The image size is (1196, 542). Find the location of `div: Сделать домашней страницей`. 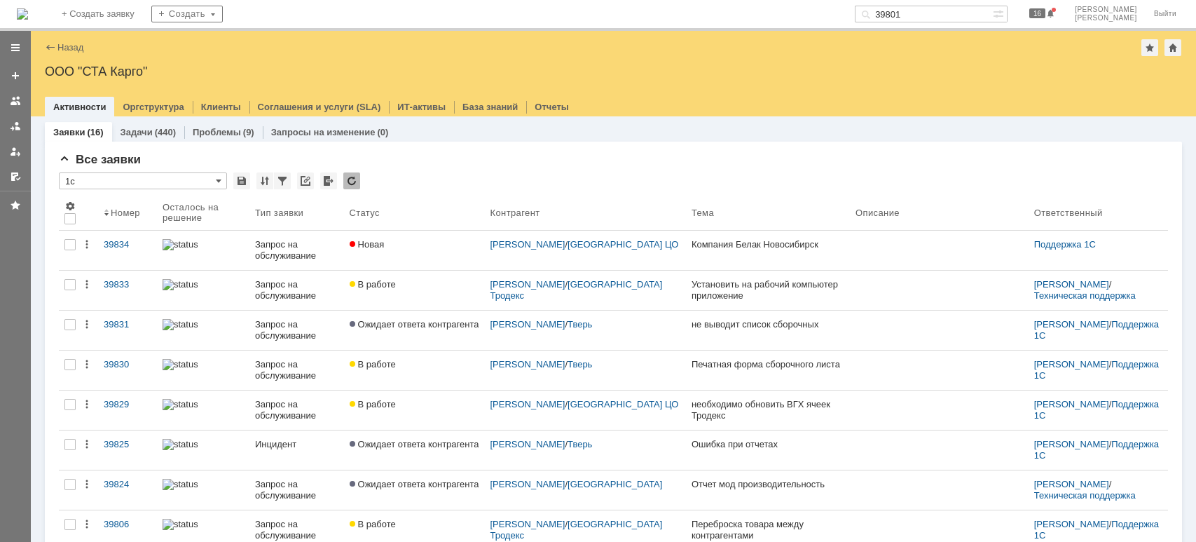

div: Сделать домашней страницей is located at coordinates (1173, 48).